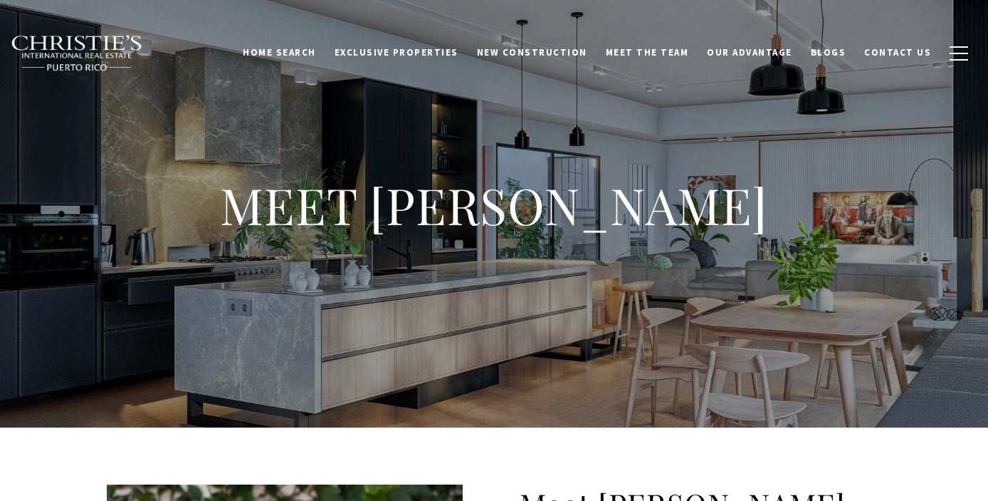 This screenshot has width=988, height=501. What do you see at coordinates (397, 52) in the screenshot?
I see `span: Exclusive Properties` at bounding box center [397, 52].